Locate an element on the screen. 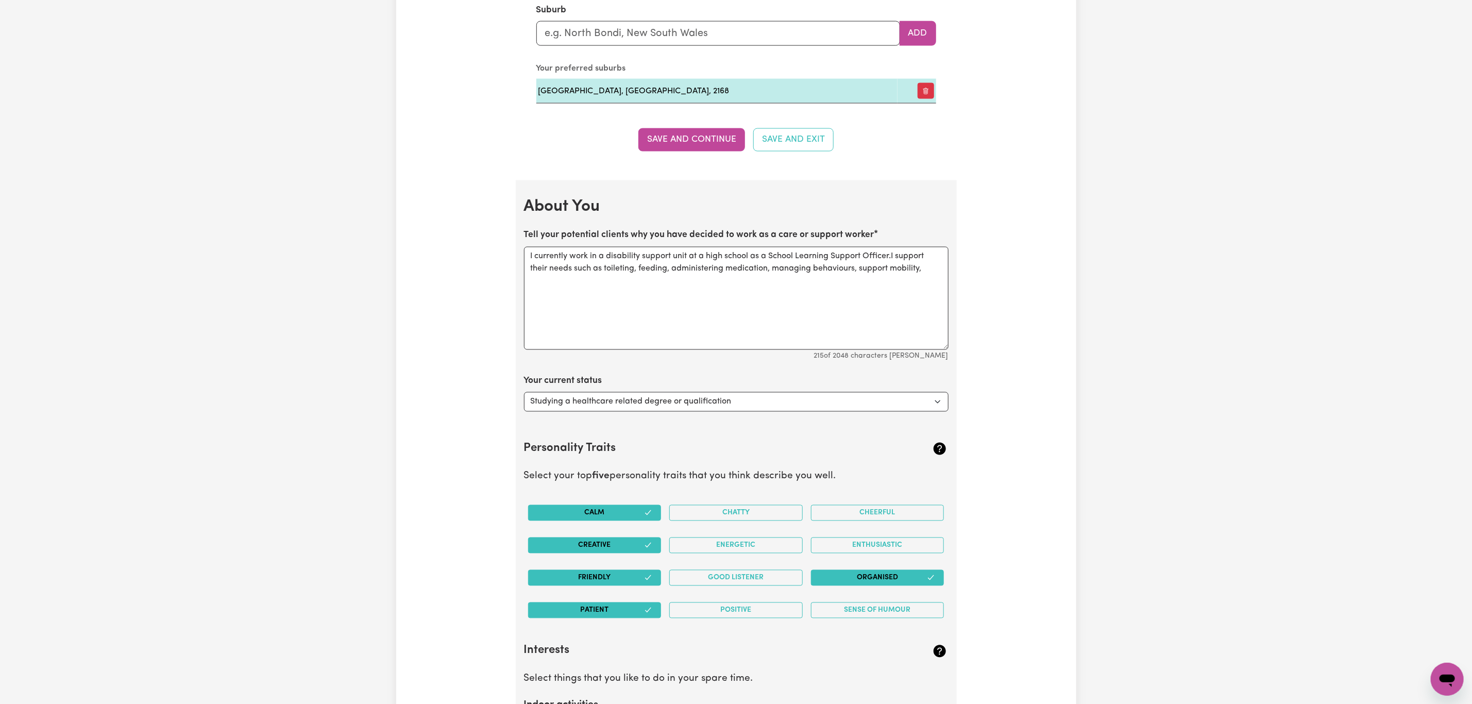 This screenshot has height=704, width=1472. h2: About You is located at coordinates (736, 207).